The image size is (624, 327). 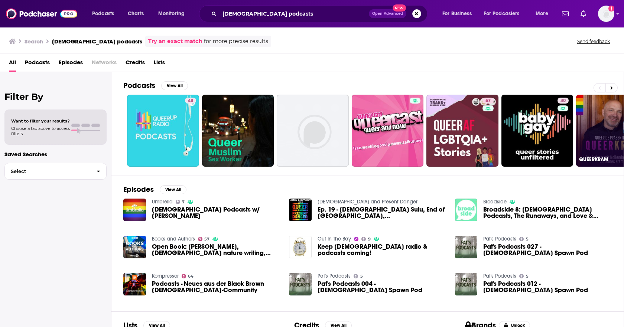 What do you see at coordinates (563, 101) in the screenshot?
I see `span: 40` at bounding box center [563, 101].